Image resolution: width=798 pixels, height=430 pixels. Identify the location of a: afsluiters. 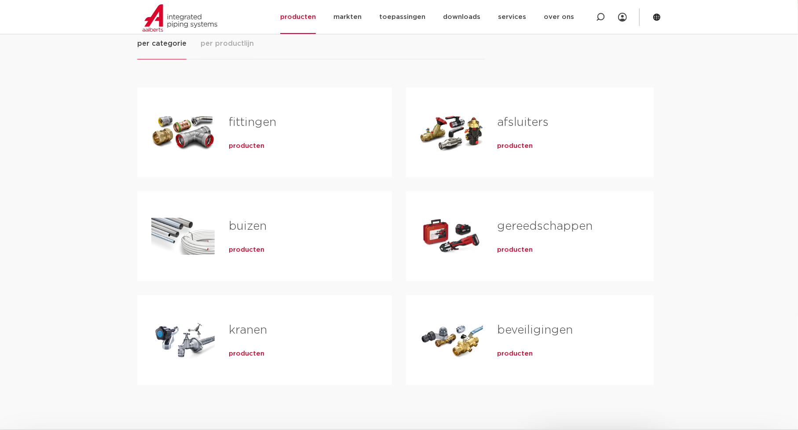
(523, 122).